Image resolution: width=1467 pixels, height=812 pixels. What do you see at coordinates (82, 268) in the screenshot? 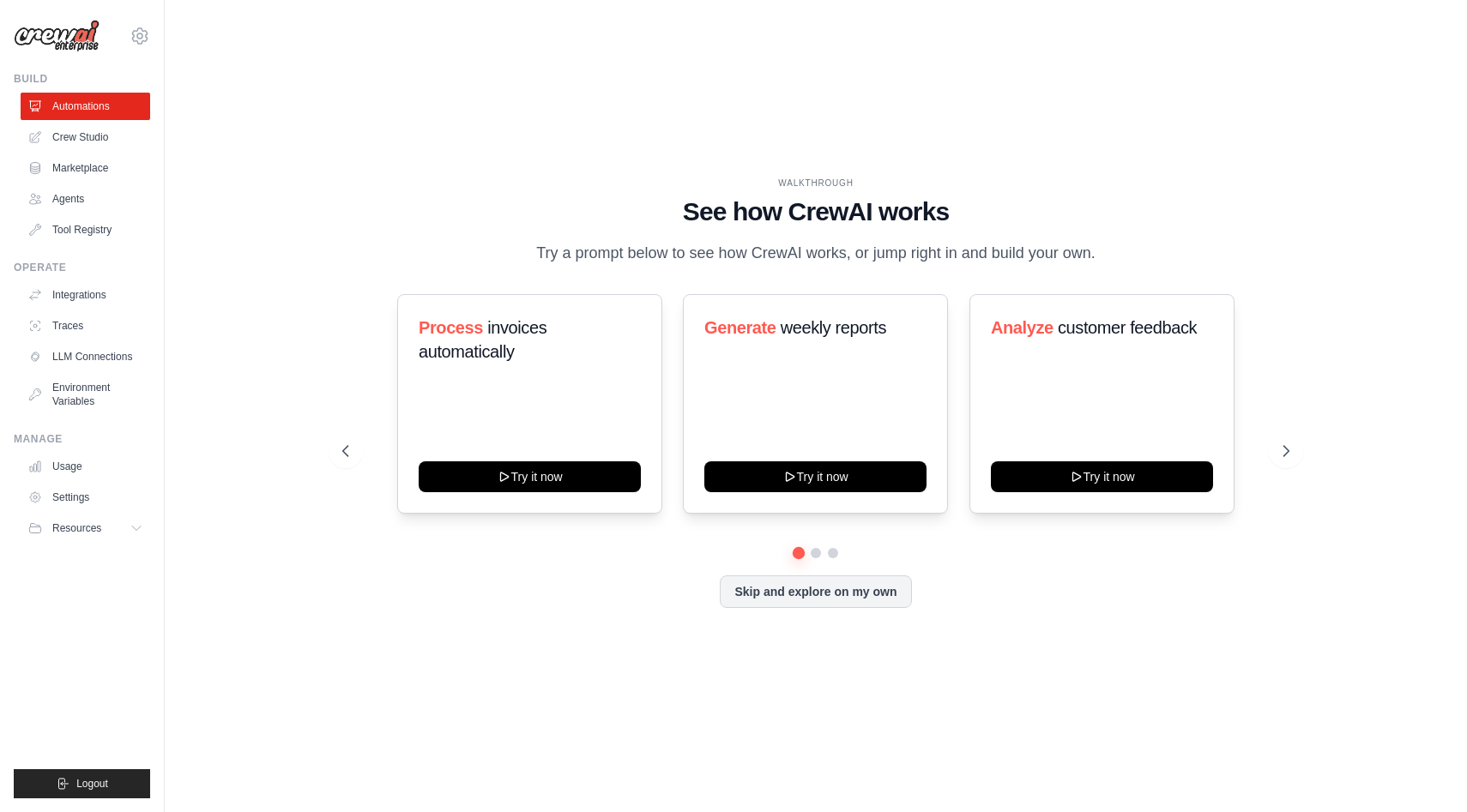
I see `div: Operate` at bounding box center [82, 268].